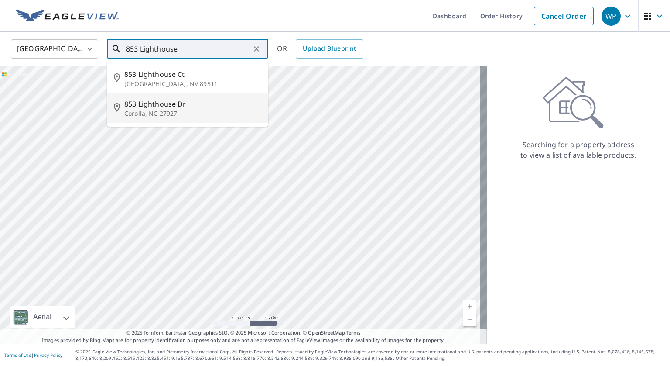 The image size is (670, 366). What do you see at coordinates (353, 332) in the screenshot?
I see `a: Terms` at bounding box center [353, 332].